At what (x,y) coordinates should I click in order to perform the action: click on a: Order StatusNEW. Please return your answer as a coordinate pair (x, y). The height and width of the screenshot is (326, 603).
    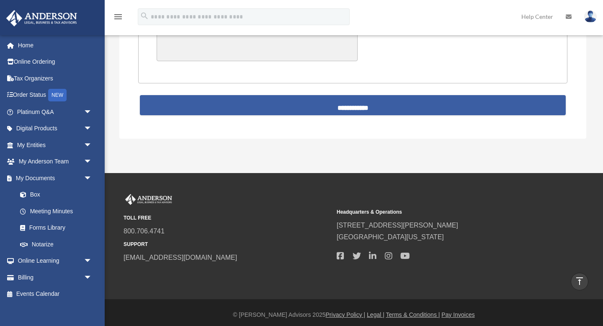
    Looking at the image, I should click on (55, 95).